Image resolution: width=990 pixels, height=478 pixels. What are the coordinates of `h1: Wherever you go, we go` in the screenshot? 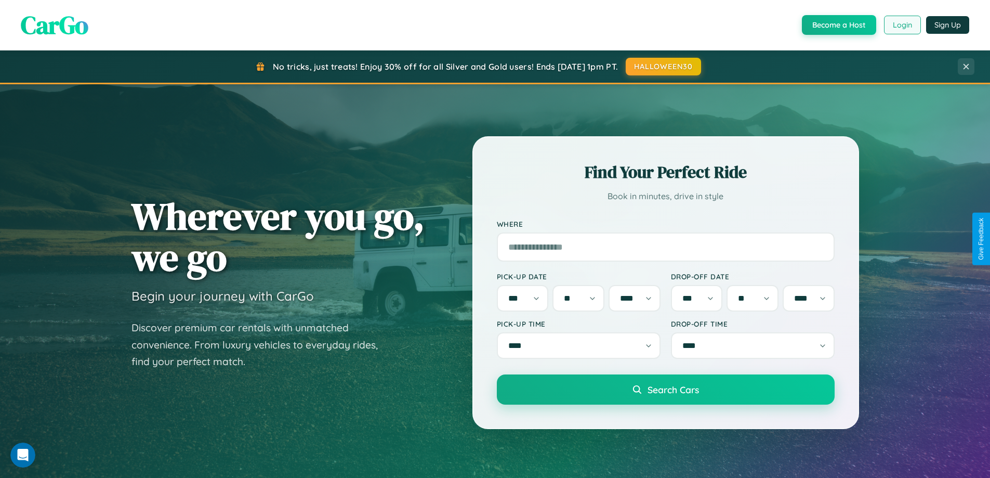 It's located at (278, 236).